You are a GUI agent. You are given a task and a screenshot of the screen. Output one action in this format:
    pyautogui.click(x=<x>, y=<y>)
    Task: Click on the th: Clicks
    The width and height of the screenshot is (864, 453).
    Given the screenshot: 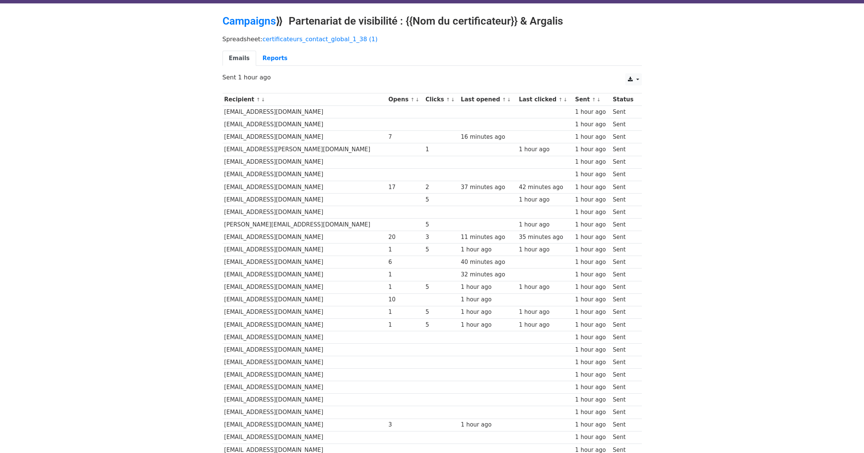 What is the action you would take?
    pyautogui.click(x=441, y=99)
    